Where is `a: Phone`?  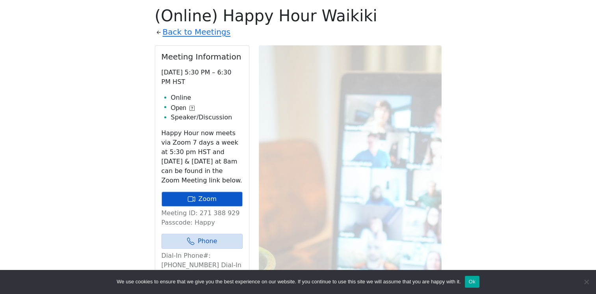
a: Phone is located at coordinates (202, 241).